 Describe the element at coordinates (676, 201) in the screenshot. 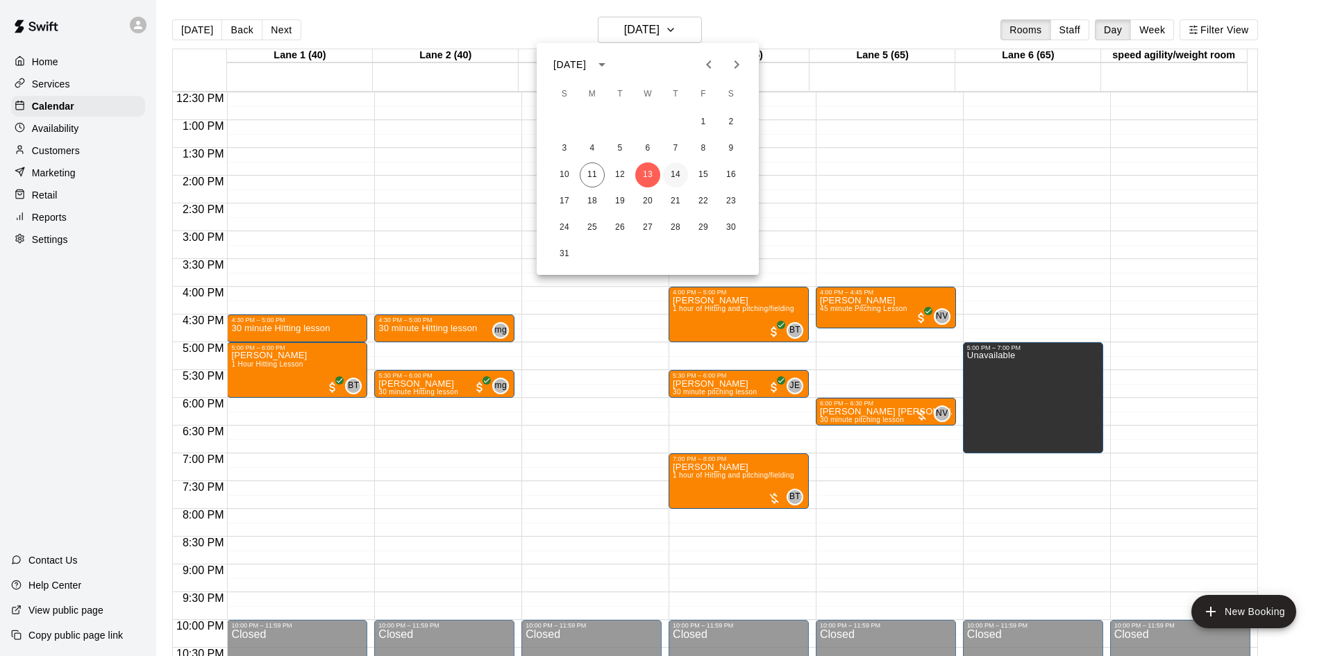

I see `button: 21` at that location.